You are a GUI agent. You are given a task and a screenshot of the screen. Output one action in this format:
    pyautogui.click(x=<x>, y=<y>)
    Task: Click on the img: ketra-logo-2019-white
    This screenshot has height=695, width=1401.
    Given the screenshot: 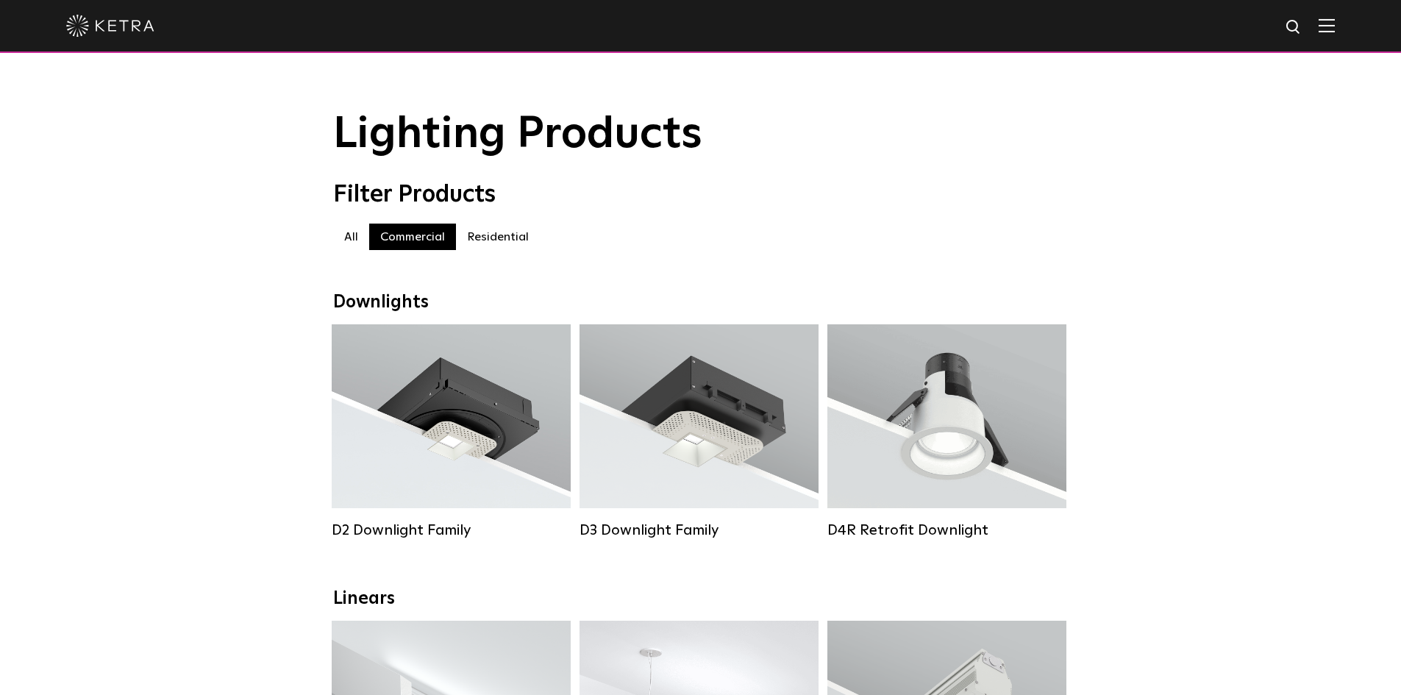 What is the action you would take?
    pyautogui.click(x=110, y=26)
    